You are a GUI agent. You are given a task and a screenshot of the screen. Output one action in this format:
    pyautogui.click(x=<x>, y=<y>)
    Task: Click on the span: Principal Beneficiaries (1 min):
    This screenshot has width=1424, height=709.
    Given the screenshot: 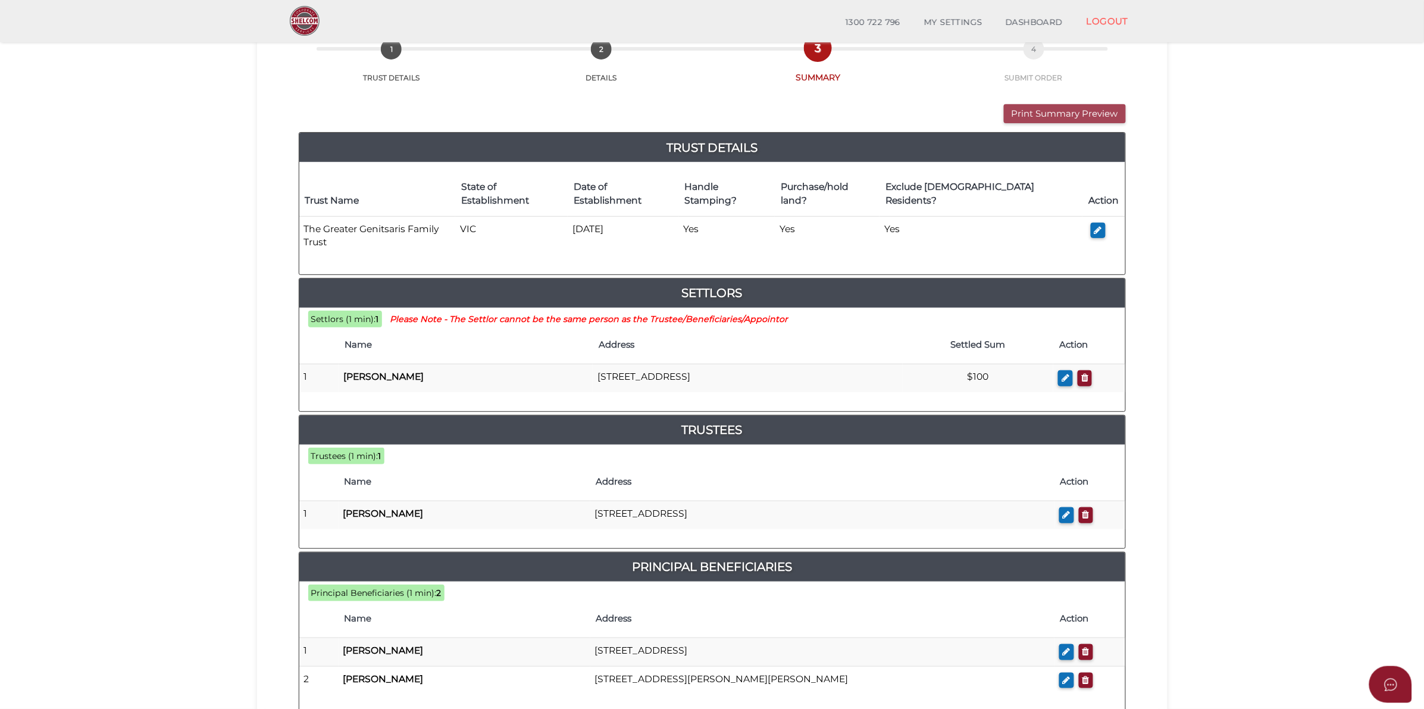 What is the action you would take?
    pyautogui.click(x=374, y=593)
    